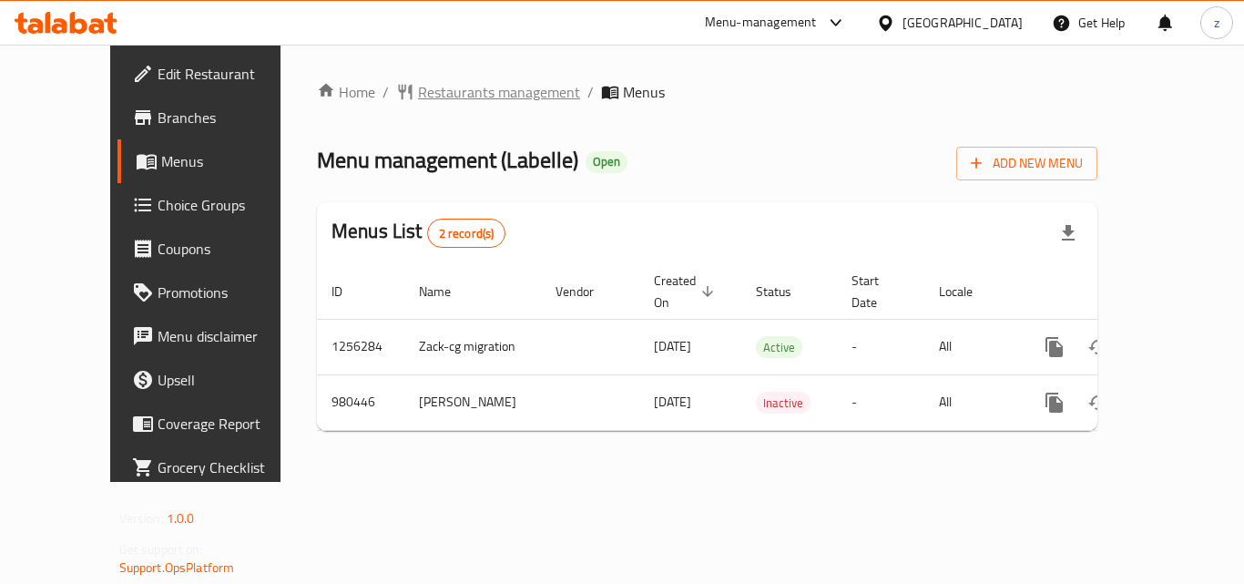 Image resolution: width=1244 pixels, height=584 pixels. Describe the element at coordinates (779, 347) in the screenshot. I see `span: Active` at that location.